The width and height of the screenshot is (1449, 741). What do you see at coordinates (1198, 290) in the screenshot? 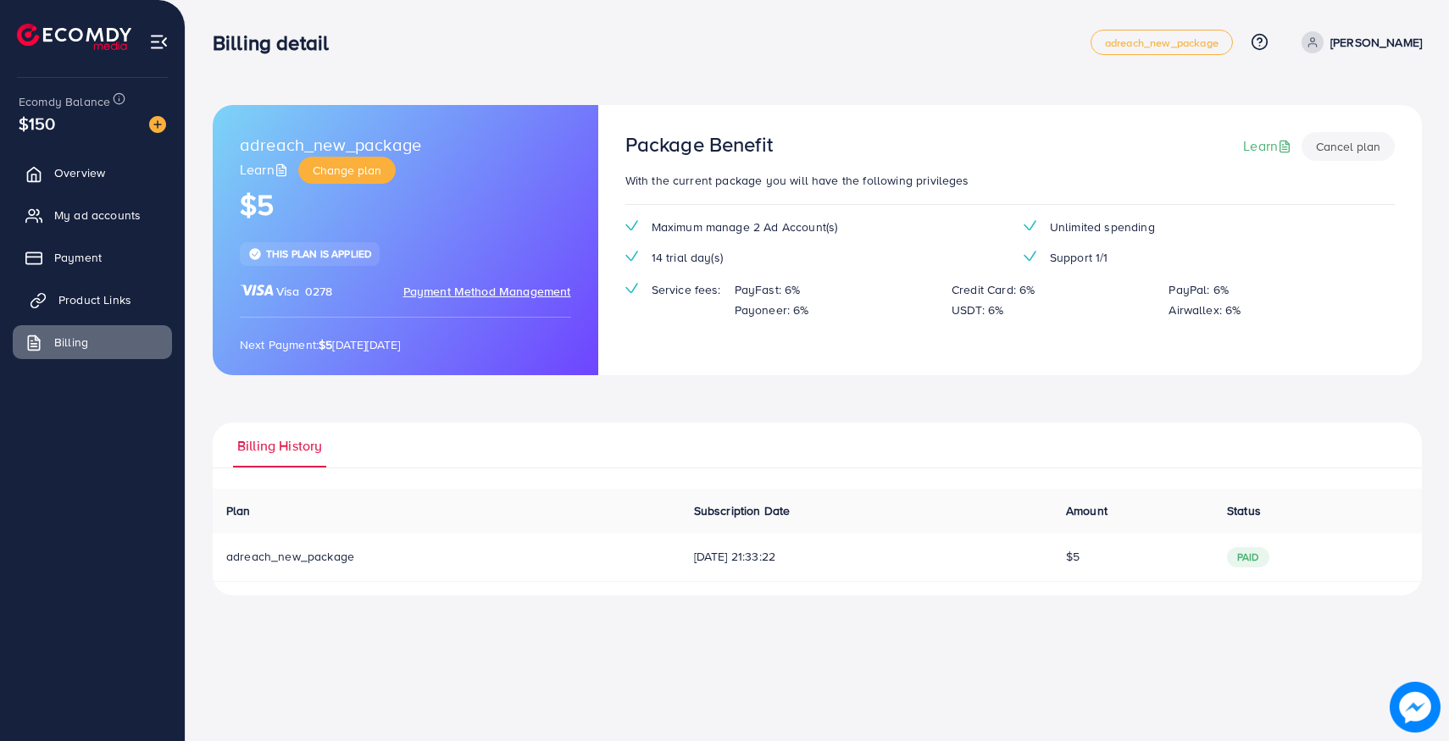
I see `p: PayPal: 6%` at bounding box center [1198, 290].